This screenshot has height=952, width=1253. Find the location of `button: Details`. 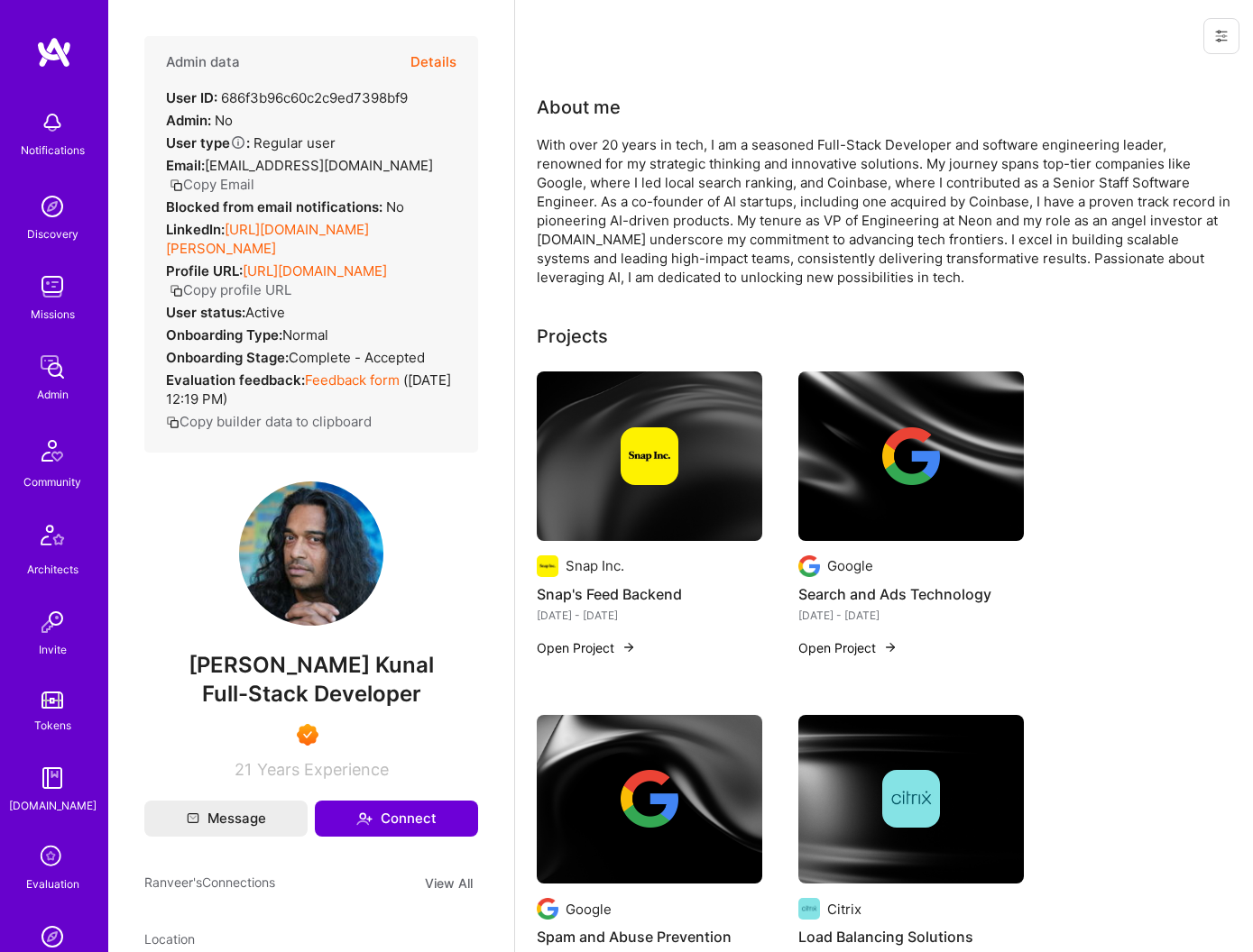

button: Details is located at coordinates (433, 62).